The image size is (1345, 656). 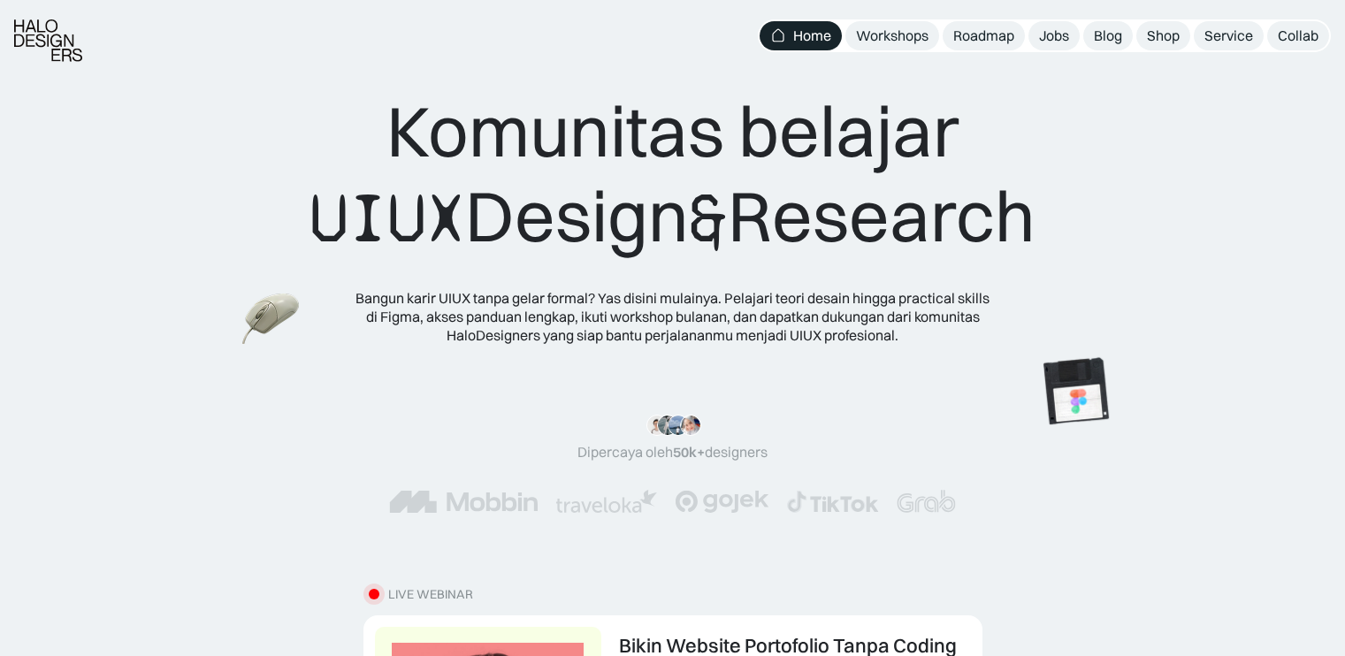 What do you see at coordinates (1298, 35) in the screenshot?
I see `a: Collab` at bounding box center [1298, 35].